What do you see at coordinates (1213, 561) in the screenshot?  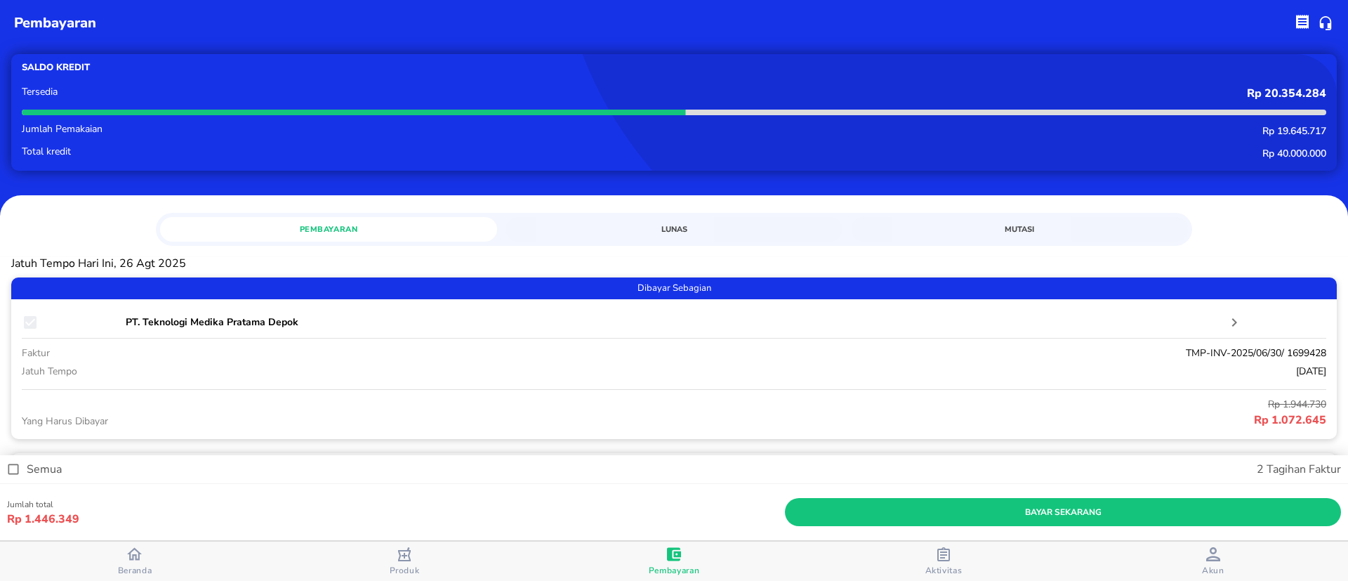 I see `button: Akun` at bounding box center [1213, 561].